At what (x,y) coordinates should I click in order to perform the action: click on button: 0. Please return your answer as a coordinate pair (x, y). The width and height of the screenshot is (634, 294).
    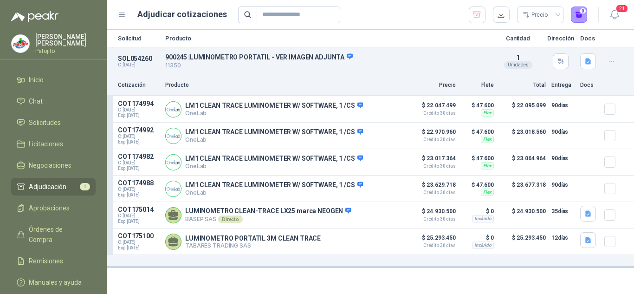
    Looking at the image, I should click on (579, 15).